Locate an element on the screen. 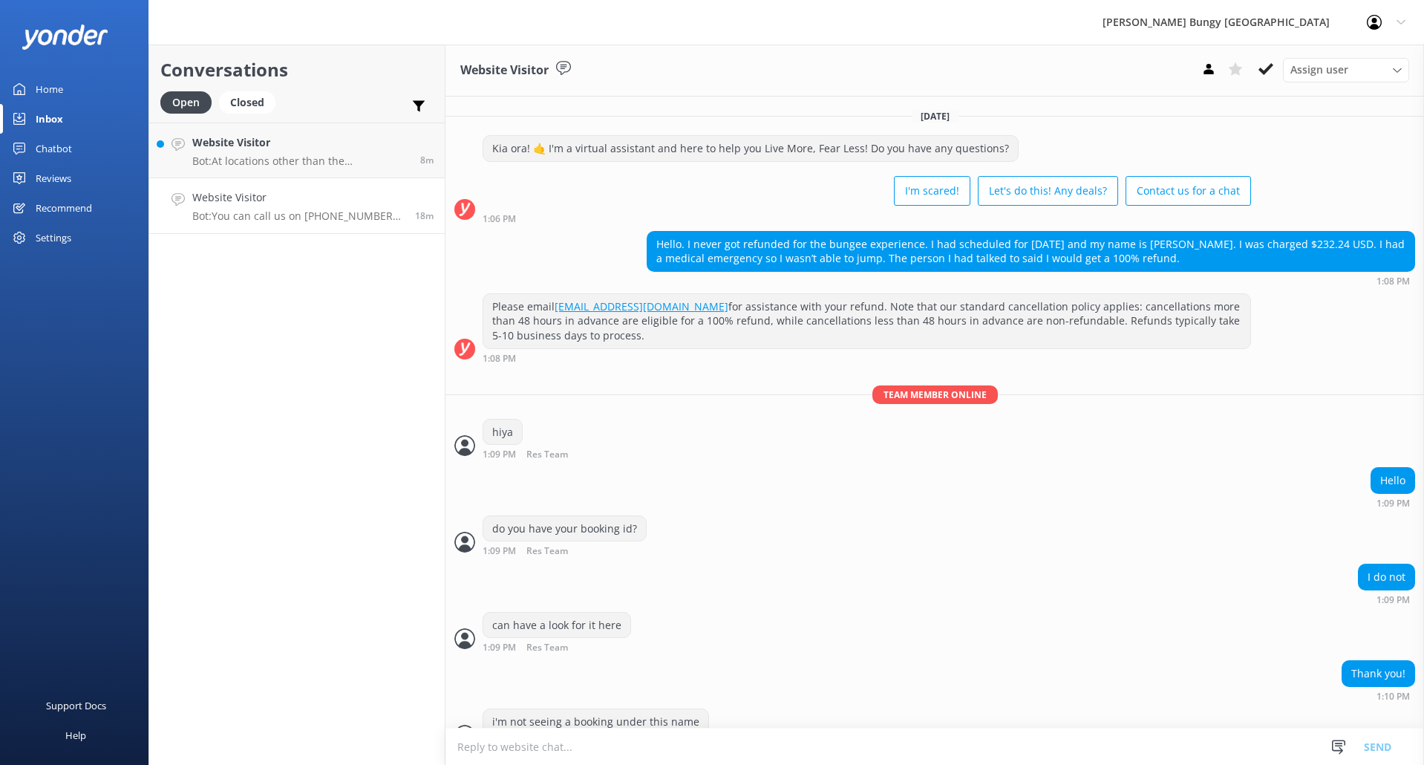 This screenshot has width=1424, height=765. div: I do not is located at coordinates (1386, 577).